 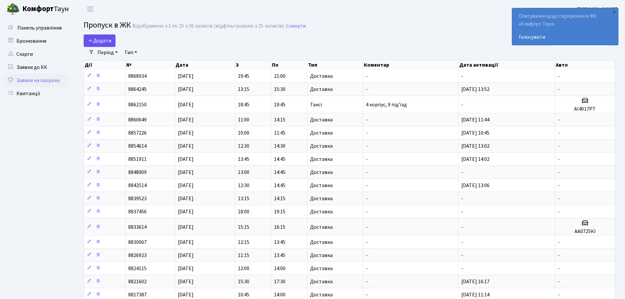 I want to click on span: 13:15, so click(x=243, y=198).